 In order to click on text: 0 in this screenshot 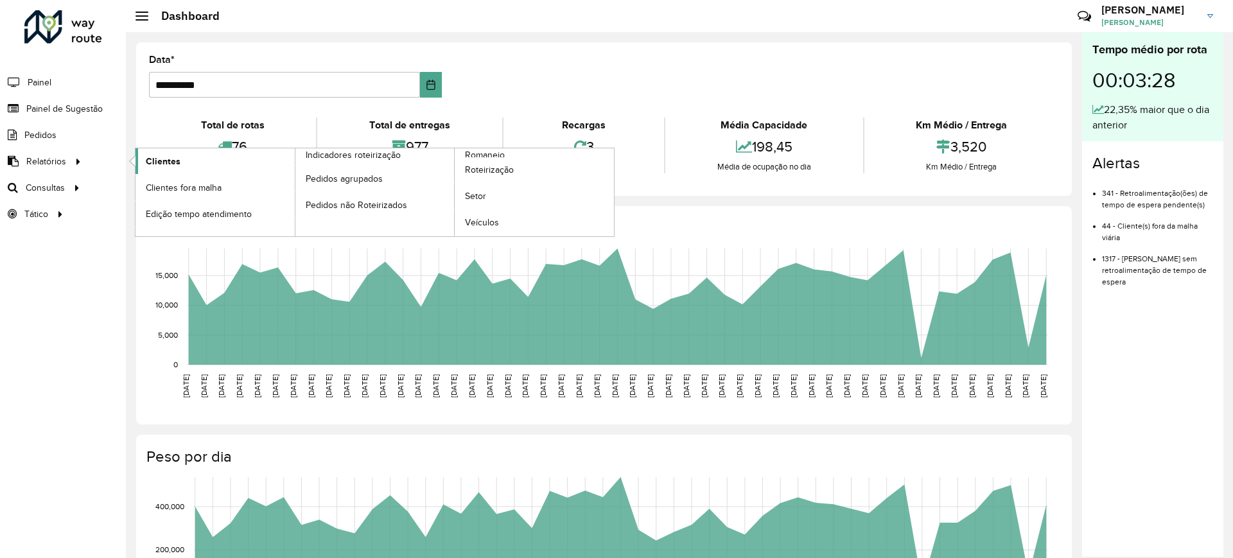, I will do `click(175, 364)`.